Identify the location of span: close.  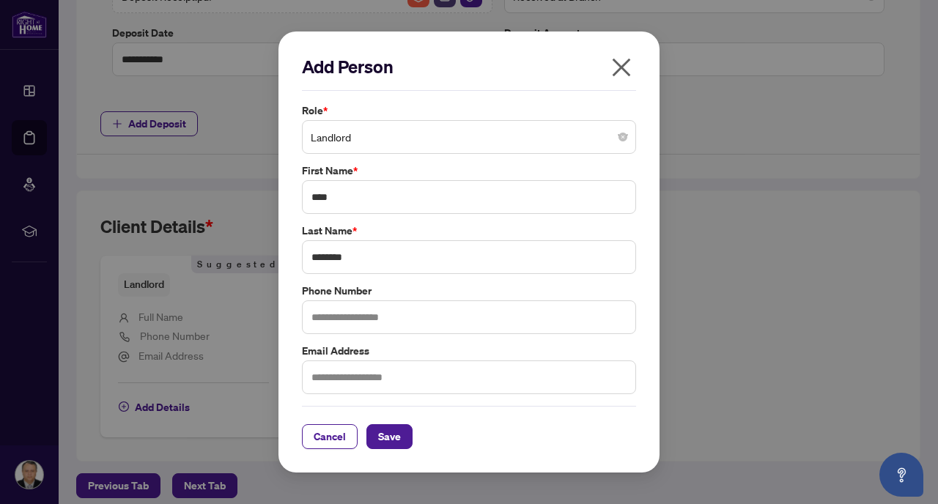
(621, 67).